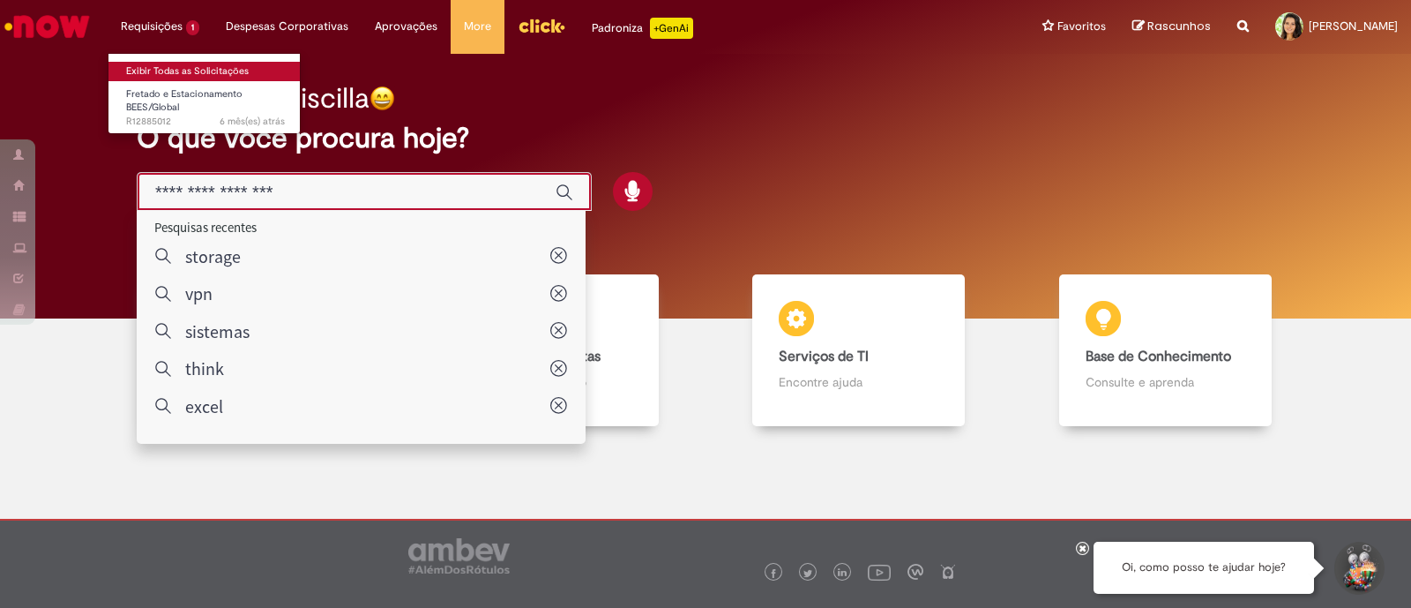 This screenshot has height=608, width=1411. What do you see at coordinates (459, 556) in the screenshot?
I see `img: logo_footer_ambev_rotulo_gray.png` at bounding box center [459, 556].